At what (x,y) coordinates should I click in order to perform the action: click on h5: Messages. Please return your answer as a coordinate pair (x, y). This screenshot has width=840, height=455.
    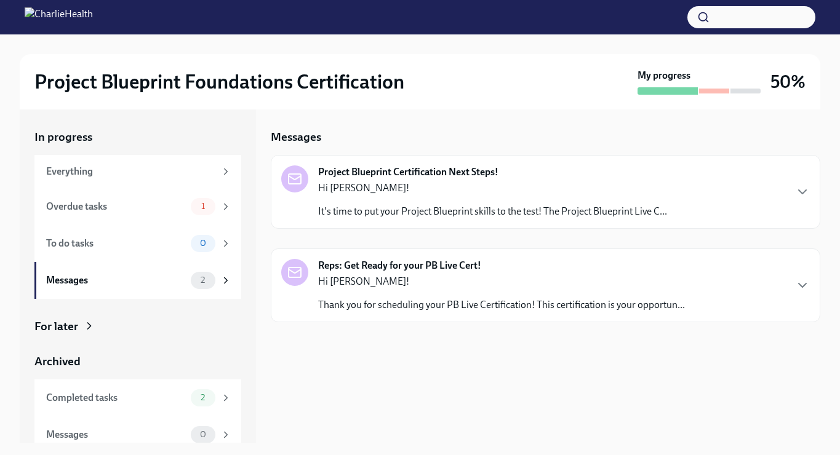
    Looking at the image, I should click on (296, 137).